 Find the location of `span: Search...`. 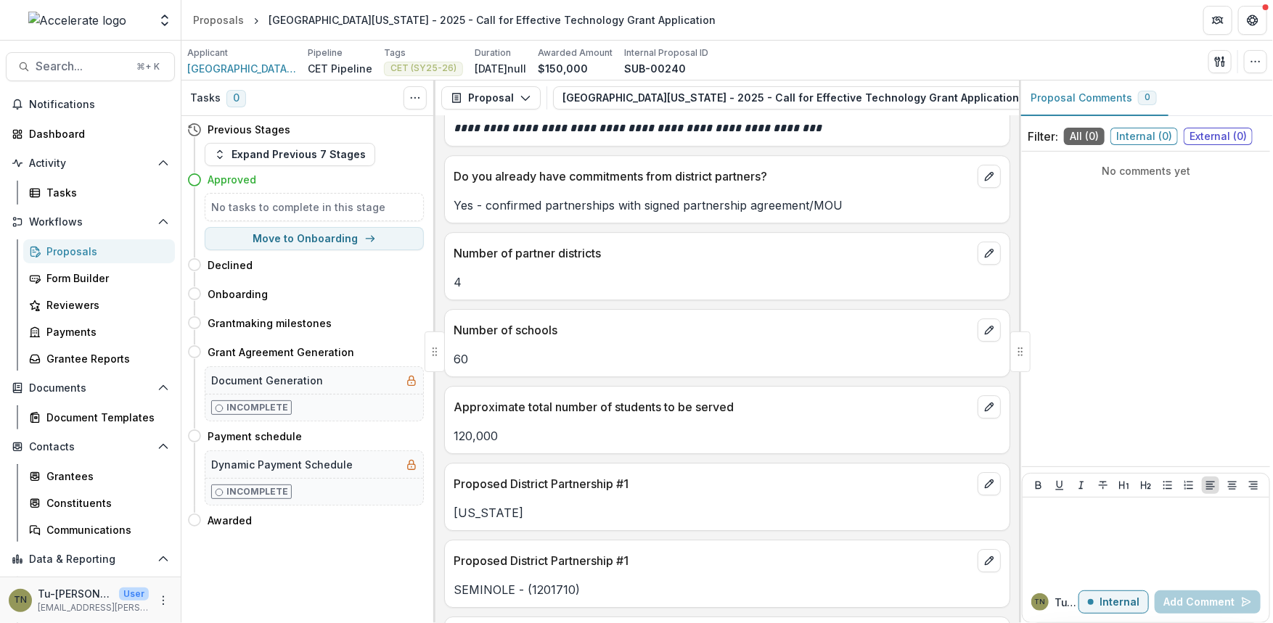

span: Search... is located at coordinates (81, 66).